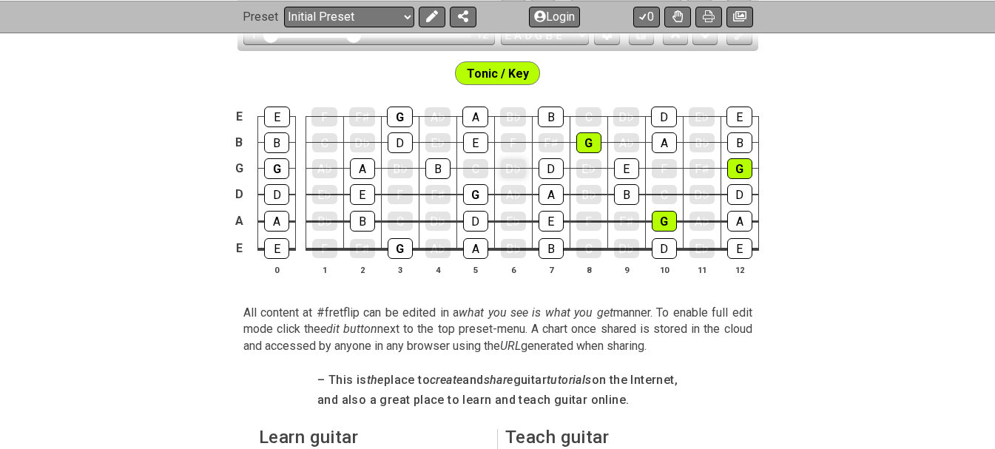  What do you see at coordinates (374, 437) in the screenshot?
I see `h2: Learn guitar` at bounding box center [374, 437].